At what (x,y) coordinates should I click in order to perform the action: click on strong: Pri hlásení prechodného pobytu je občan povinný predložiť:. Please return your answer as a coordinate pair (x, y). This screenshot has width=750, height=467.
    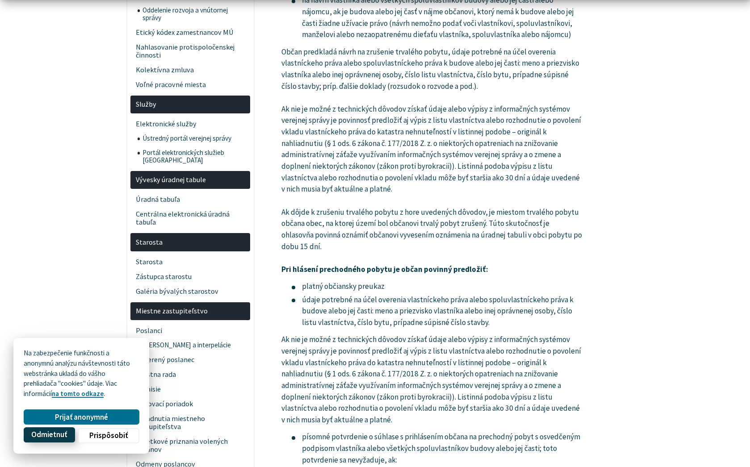
    Looking at the image, I should click on (385, 269).